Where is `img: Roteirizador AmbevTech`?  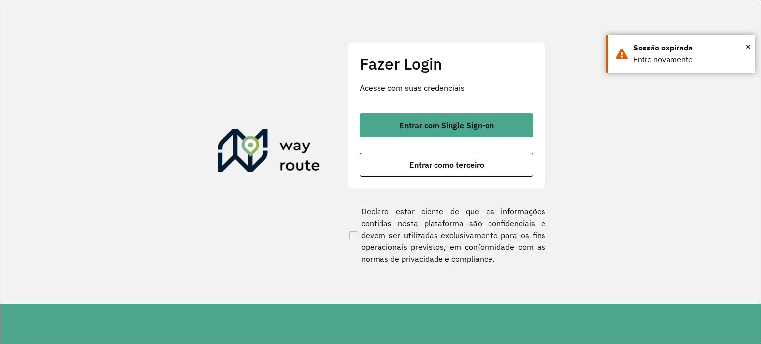 img: Roteirizador AmbevTech is located at coordinates (269, 153).